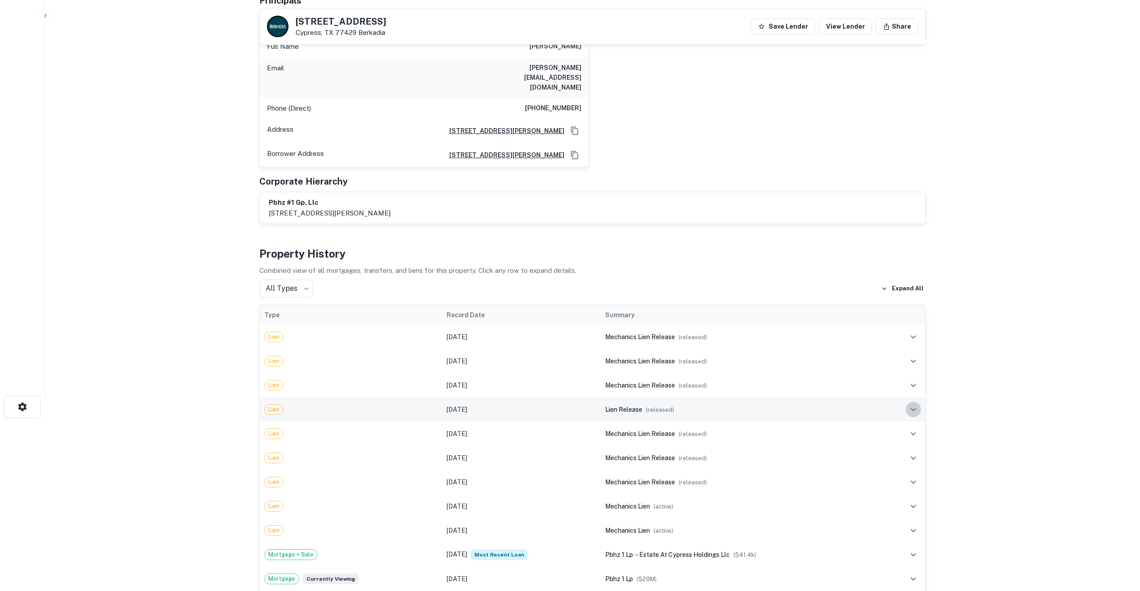 Image resolution: width=1140 pixels, height=591 pixels. What do you see at coordinates (684, 555) in the screenshot?
I see `span: estate at cypress holdings llc` at bounding box center [684, 555].